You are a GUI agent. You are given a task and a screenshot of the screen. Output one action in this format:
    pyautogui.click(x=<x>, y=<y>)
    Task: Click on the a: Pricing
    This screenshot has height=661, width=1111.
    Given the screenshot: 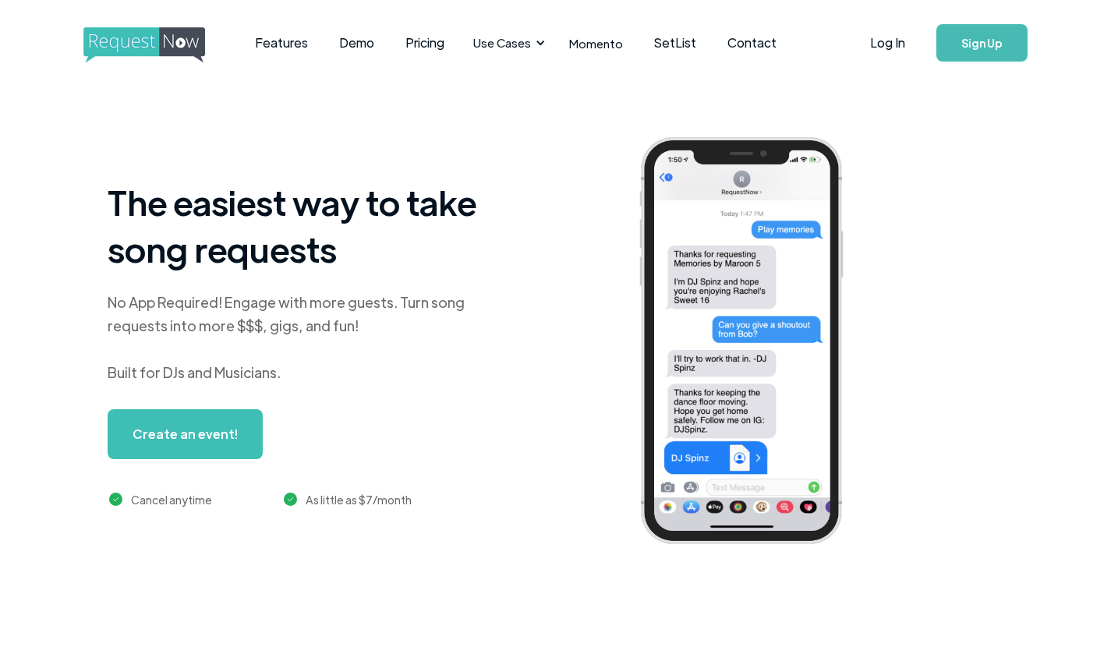 What is the action you would take?
    pyautogui.click(x=425, y=43)
    